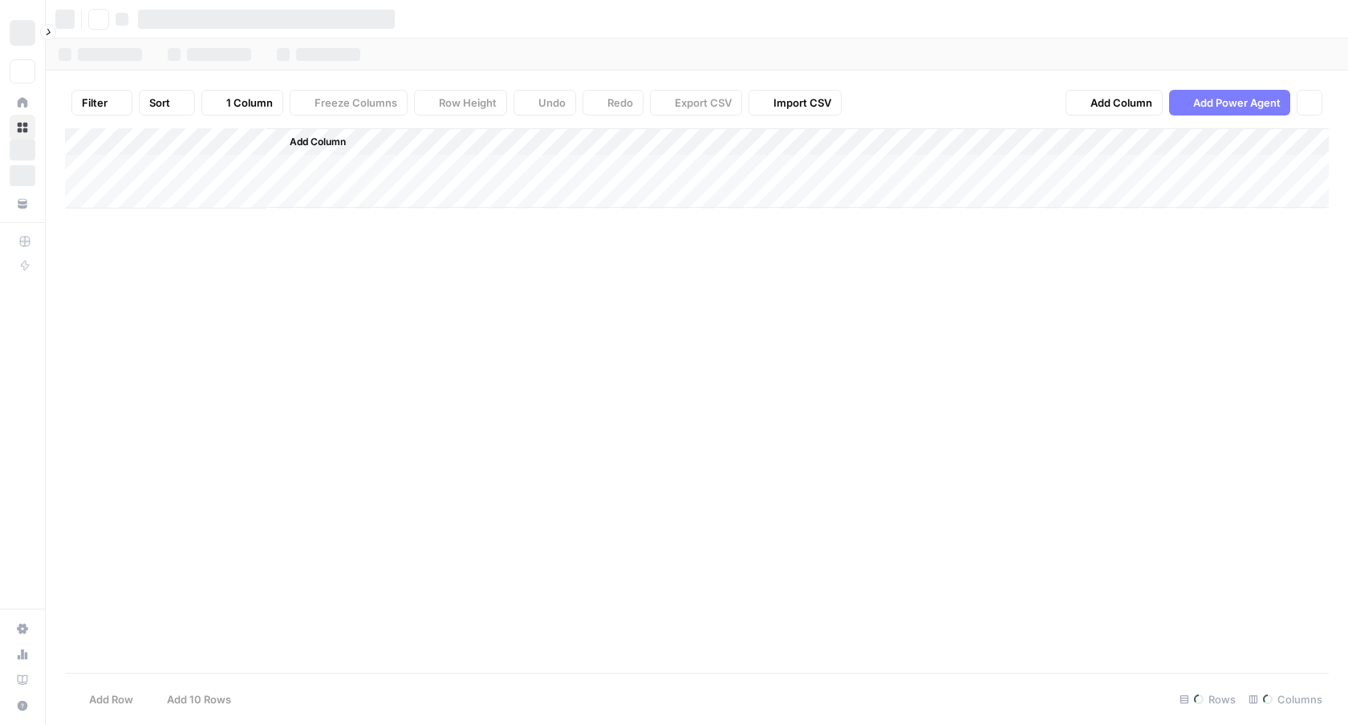 This screenshot has height=725, width=1348. What do you see at coordinates (22, 204) in the screenshot?
I see `a: Your Data` at bounding box center [22, 204].